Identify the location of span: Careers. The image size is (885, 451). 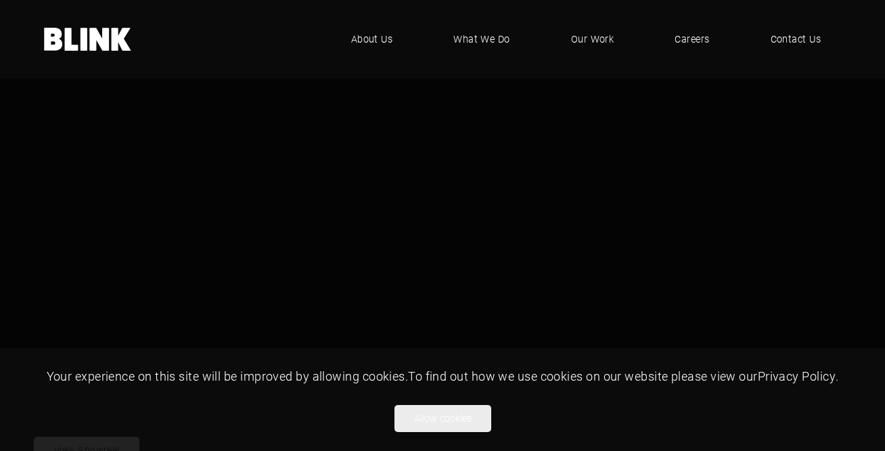
(691, 39).